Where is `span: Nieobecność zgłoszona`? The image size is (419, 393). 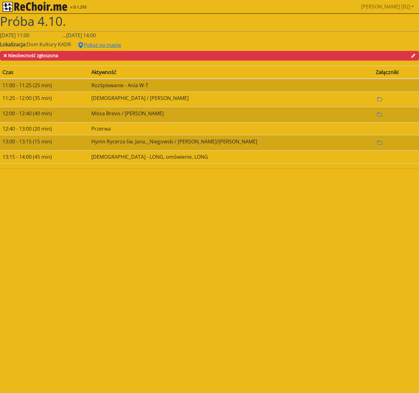 span: Nieobecność zgłoszona is located at coordinates (33, 55).